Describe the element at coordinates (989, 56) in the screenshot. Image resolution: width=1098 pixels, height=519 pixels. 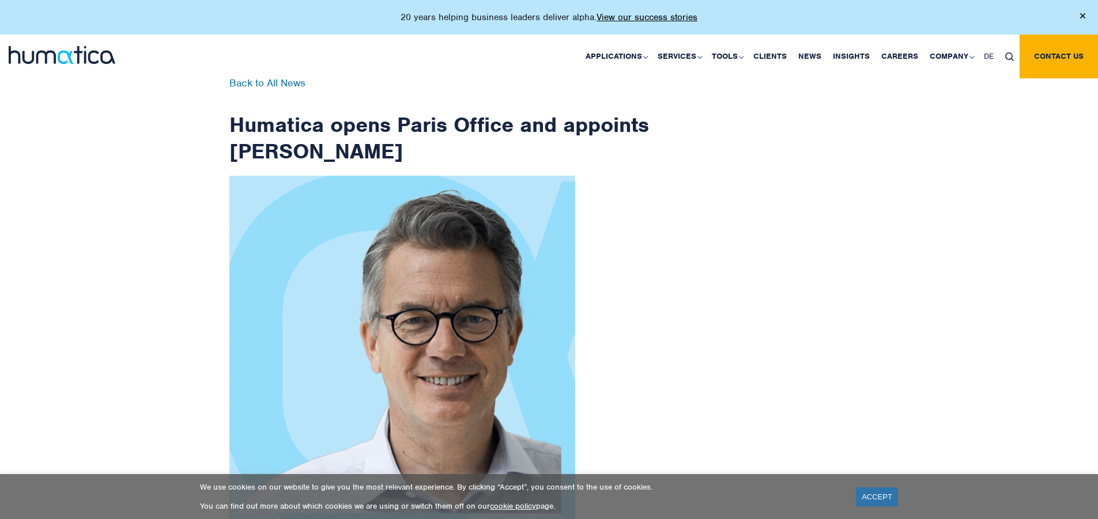
I see `span: DE` at that location.